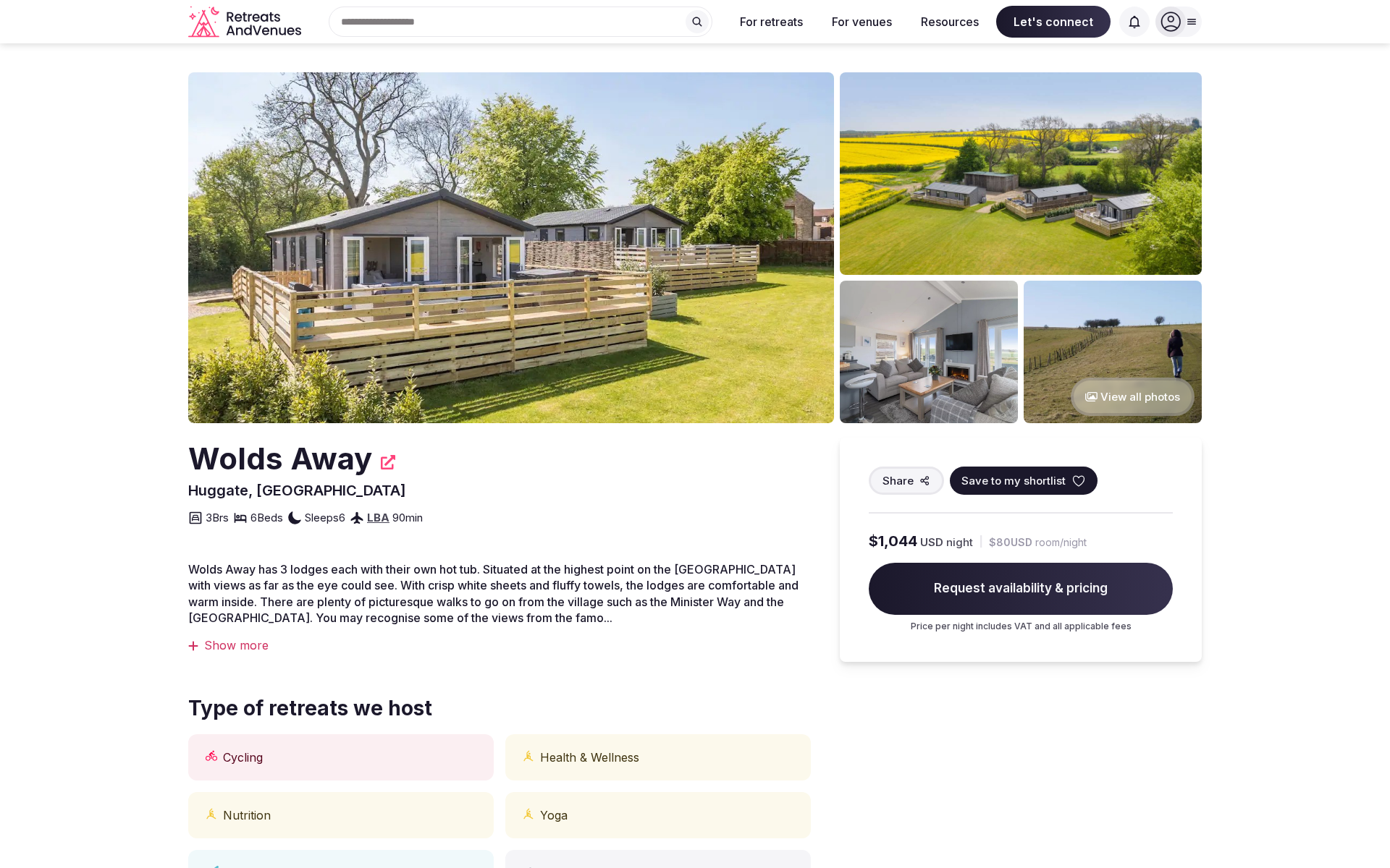 Image resolution: width=1390 pixels, height=868 pixels. I want to click on span: Let's connect, so click(1053, 22).